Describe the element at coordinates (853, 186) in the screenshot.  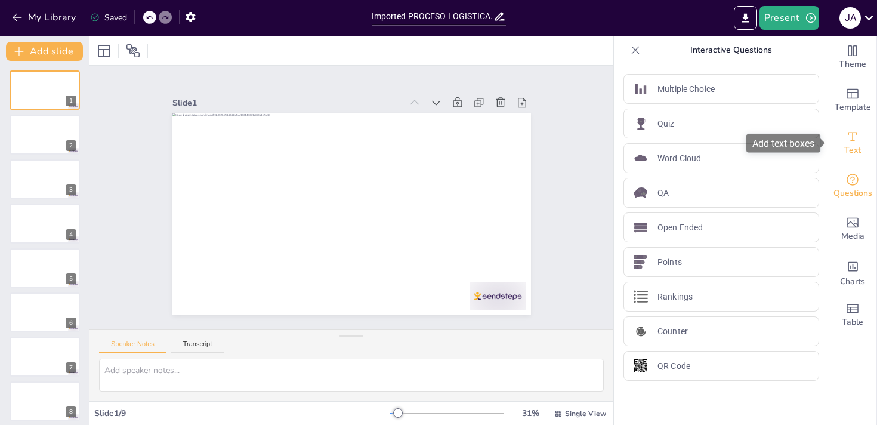
I see `div: Get real-time input from your audience` at that location.